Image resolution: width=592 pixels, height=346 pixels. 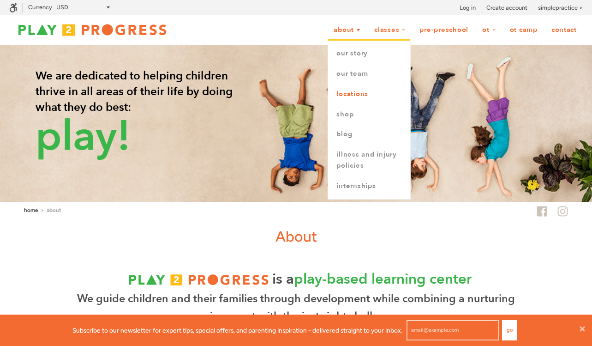 What do you see at coordinates (83, 136) in the screenshot?
I see `span: play!` at bounding box center [83, 136].